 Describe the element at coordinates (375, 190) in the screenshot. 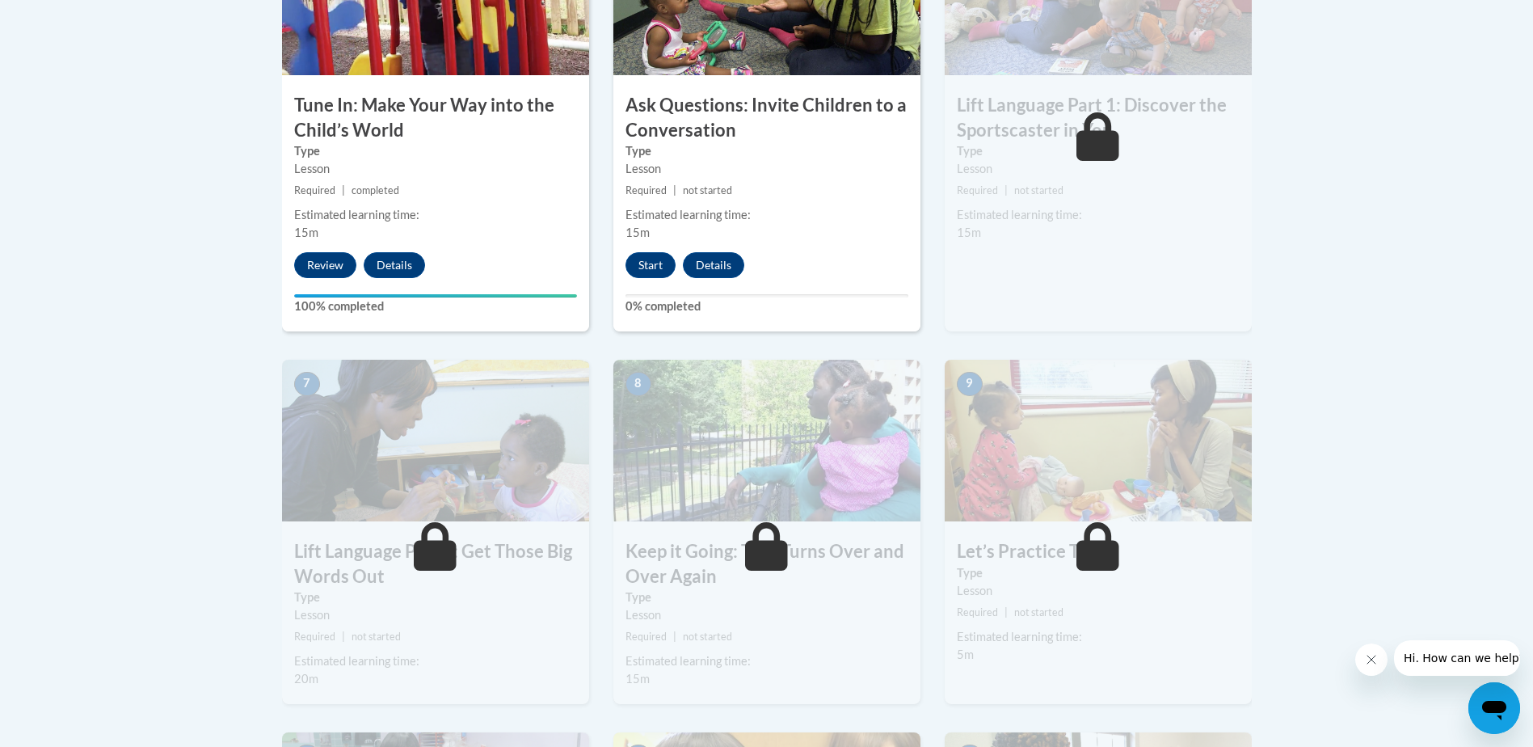

I see `span: completed` at that location.